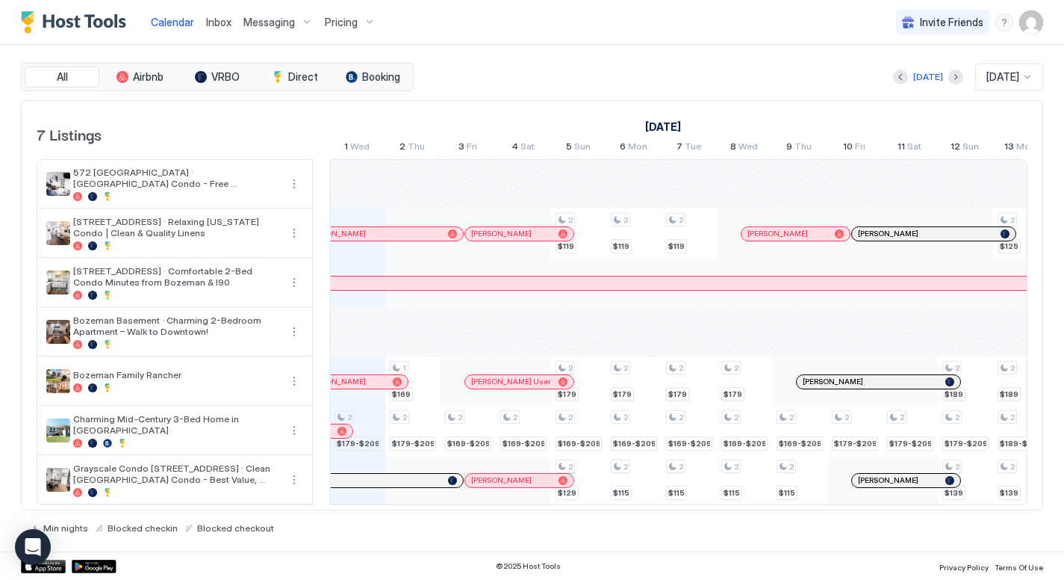 This screenshot has width=1064, height=580. Describe the element at coordinates (381, 77) in the screenshot. I see `span: Booking` at that location.